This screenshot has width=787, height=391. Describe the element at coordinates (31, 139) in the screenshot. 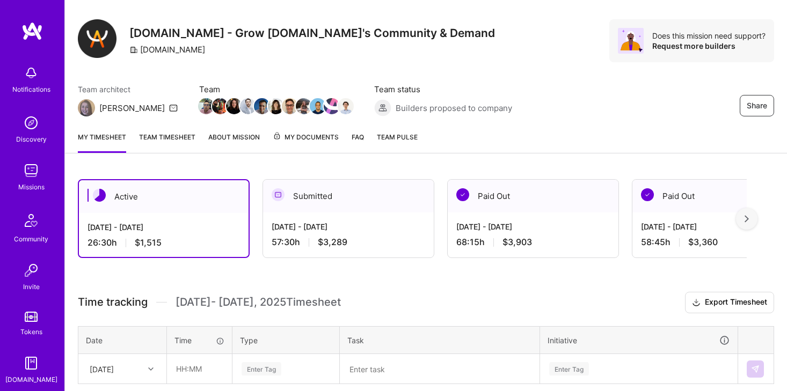

I see `div: Discovery` at that location.